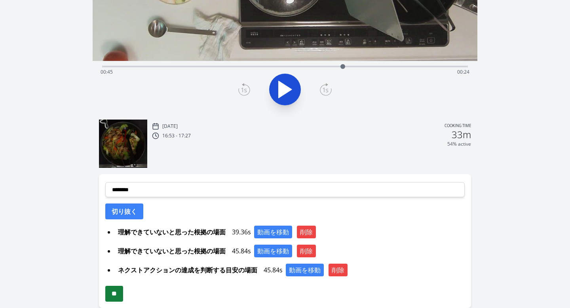 This screenshot has height=308, width=570. I want to click on p: Cooking time, so click(458, 126).